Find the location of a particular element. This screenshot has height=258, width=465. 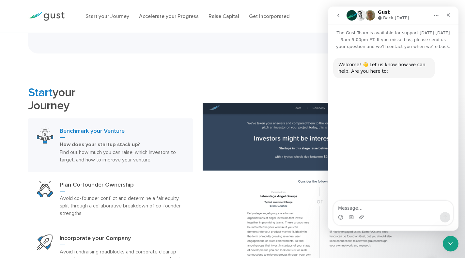

button: Upload attachment is located at coordinates (34, 211).